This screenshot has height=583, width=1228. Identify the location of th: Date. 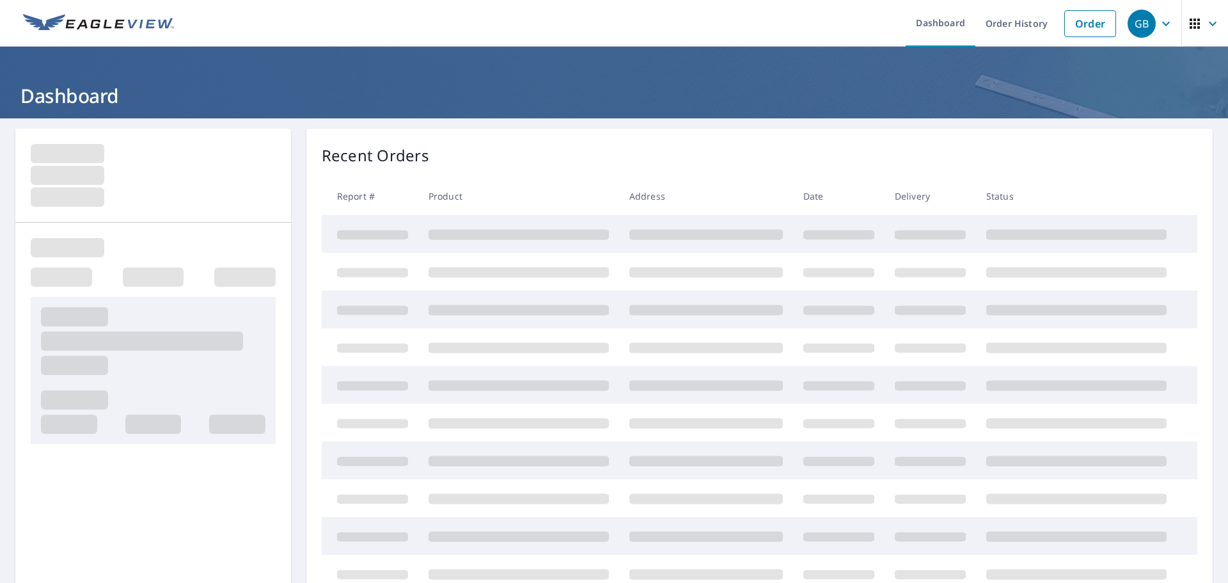
(839, 196).